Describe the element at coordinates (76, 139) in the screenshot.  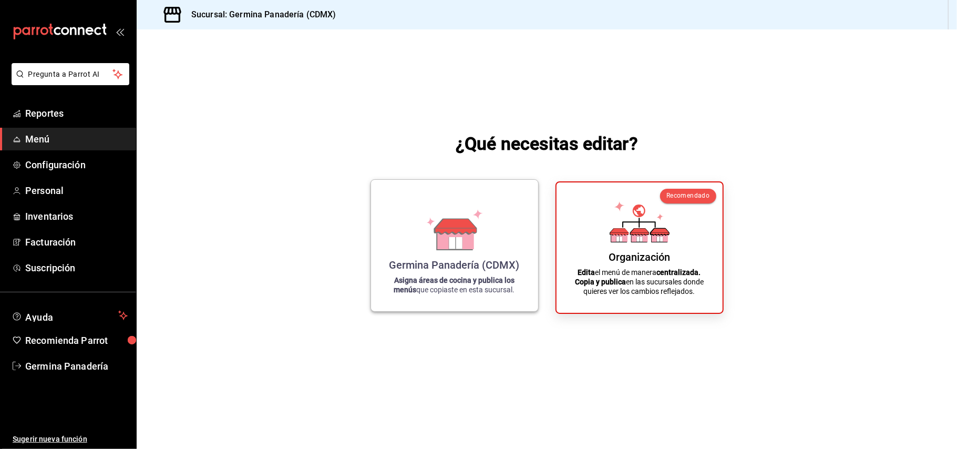
I see `span: Menú` at that location.